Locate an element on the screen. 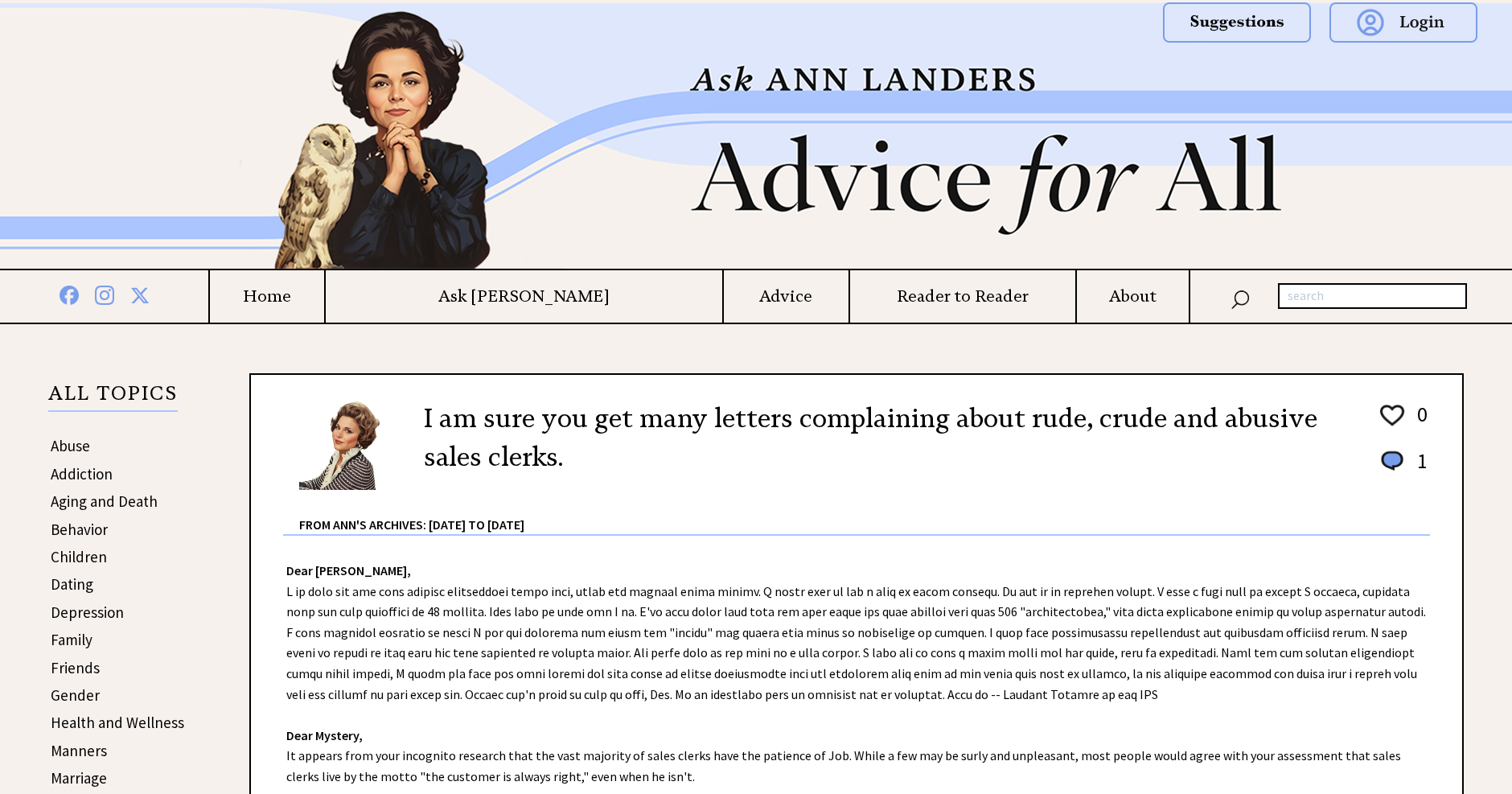 The width and height of the screenshot is (1512, 794). a: Behavior is located at coordinates (79, 530).